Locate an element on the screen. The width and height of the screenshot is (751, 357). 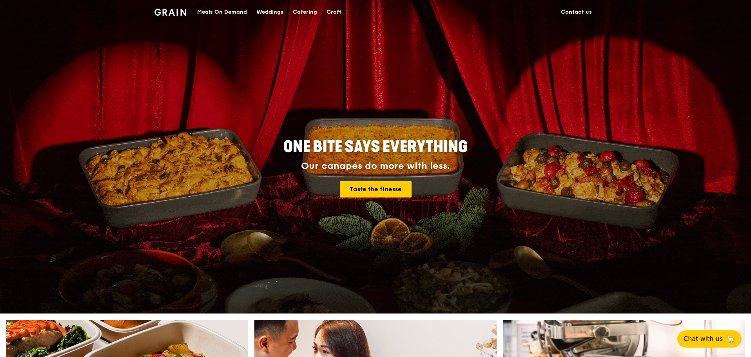
a: Craft is located at coordinates (334, 12).